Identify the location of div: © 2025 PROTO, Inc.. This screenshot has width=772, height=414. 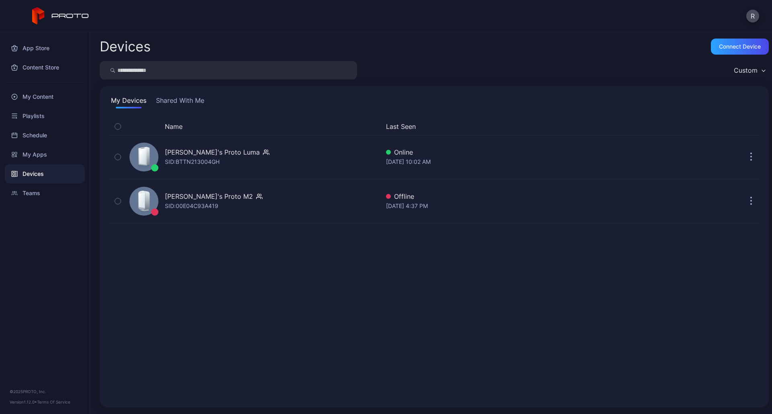
(45, 392).